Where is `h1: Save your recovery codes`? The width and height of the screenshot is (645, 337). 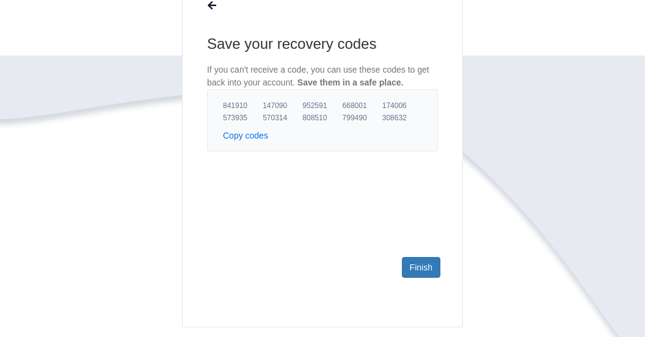 h1: Save your recovery codes is located at coordinates (323, 44).